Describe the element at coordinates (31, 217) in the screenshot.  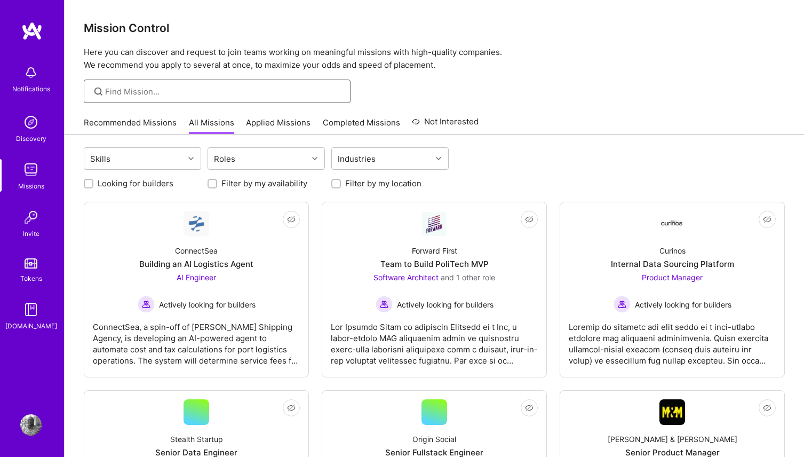
I see `img: Invite` at that location.